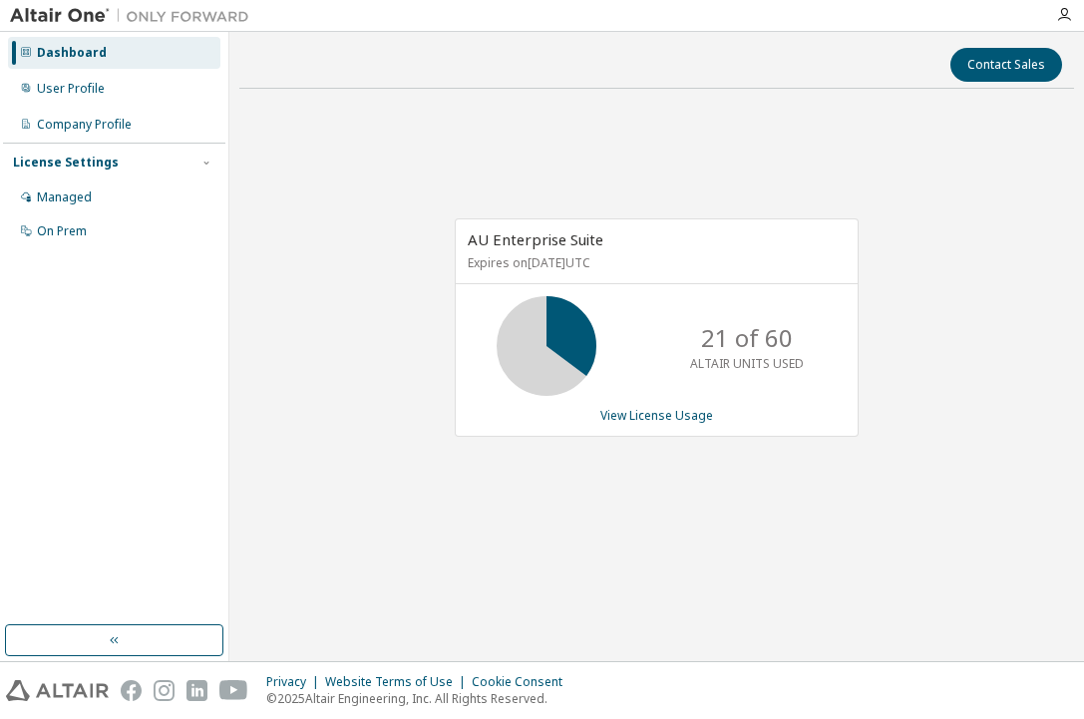  What do you see at coordinates (64, 198) in the screenshot?
I see `div: Managed` at bounding box center [64, 198].